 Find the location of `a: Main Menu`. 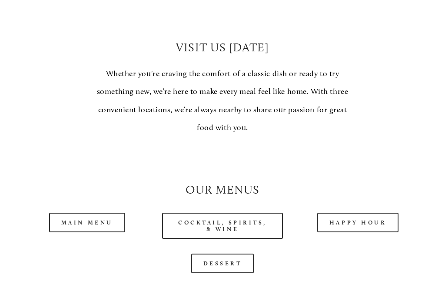

a: Main Menu is located at coordinates (87, 222).